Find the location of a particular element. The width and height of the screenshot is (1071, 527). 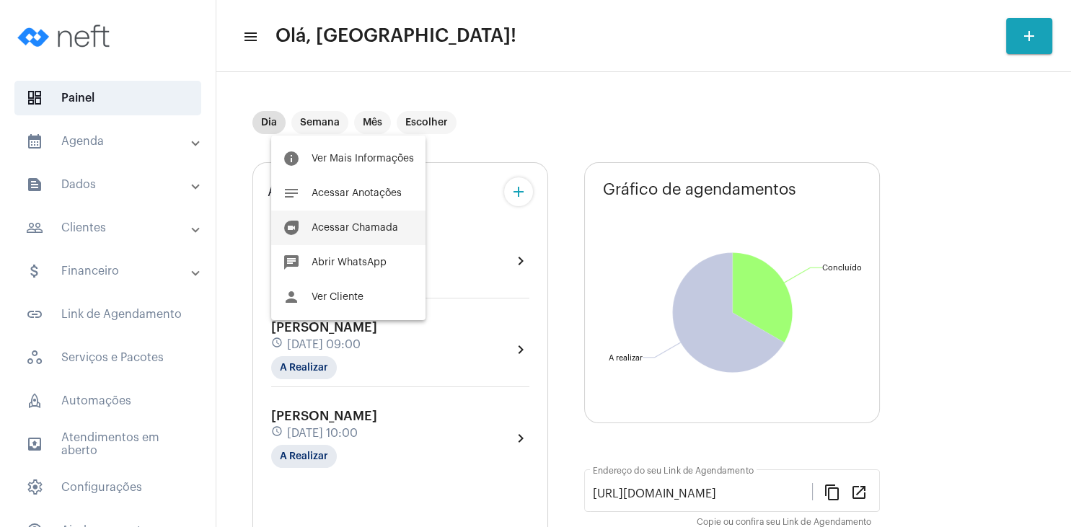

mat-icon: info is located at coordinates (291, 159).